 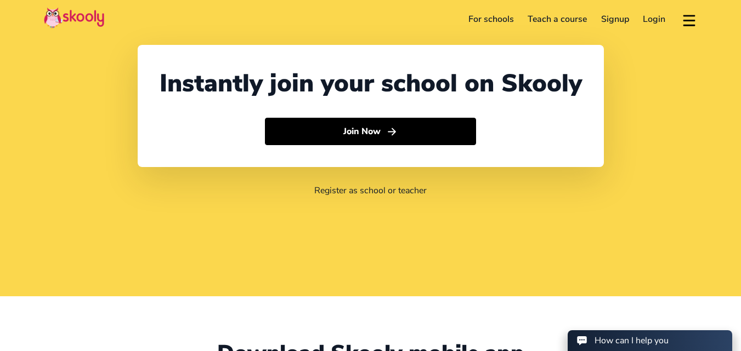 I want to click on button: Join Nowarrow forward outline, so click(x=370, y=132).